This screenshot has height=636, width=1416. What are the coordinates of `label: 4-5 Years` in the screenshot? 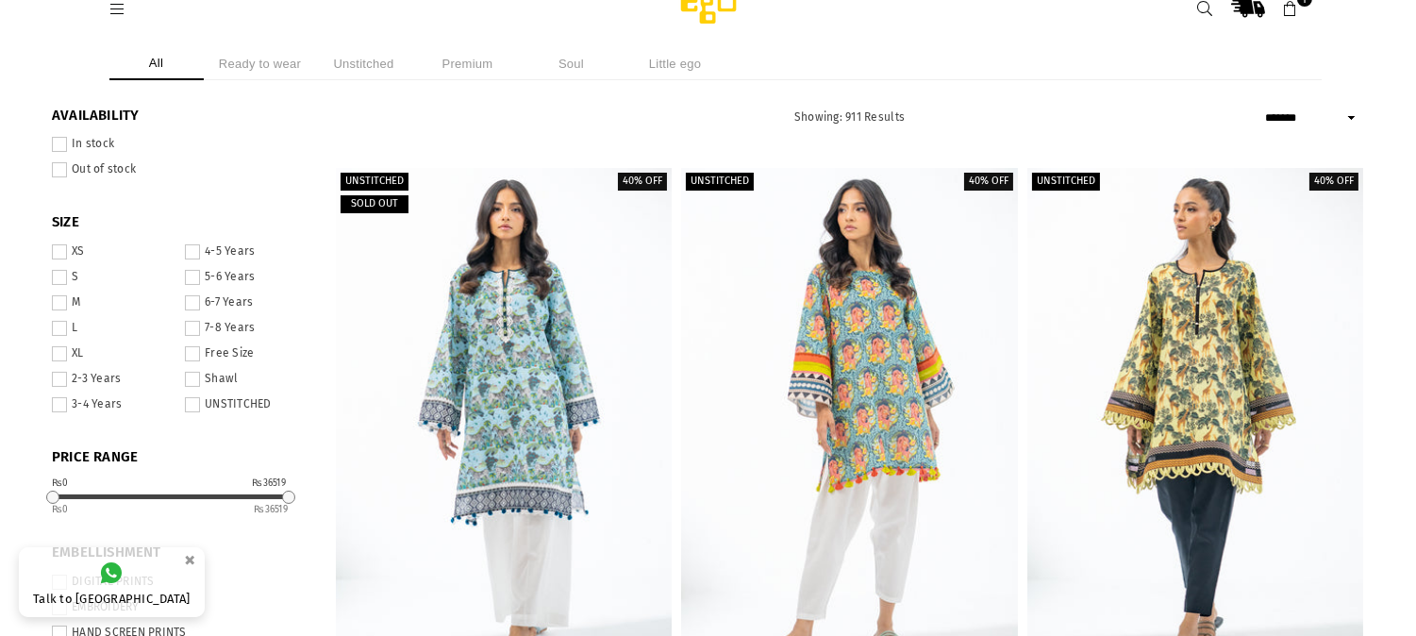 It's located at (245, 252).